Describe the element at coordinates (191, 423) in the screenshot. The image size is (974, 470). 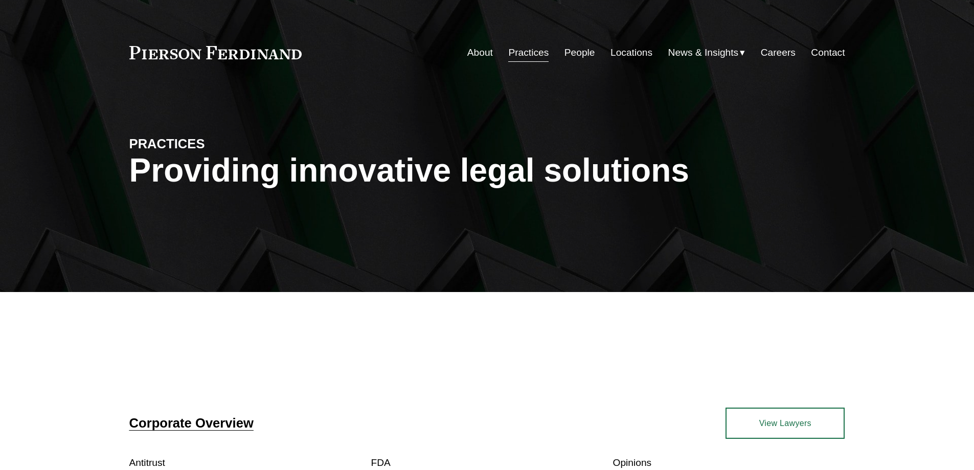
I see `span: Corporate Overview` at that location.